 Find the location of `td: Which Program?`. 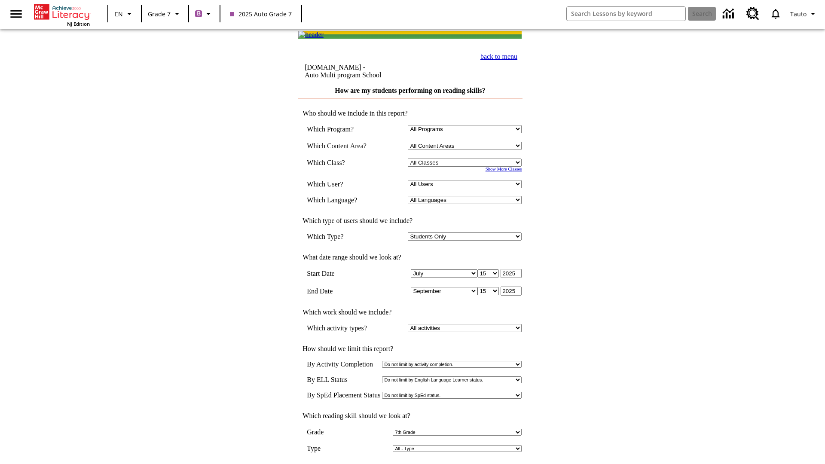

td: Which Program? is located at coordinates (343, 129).